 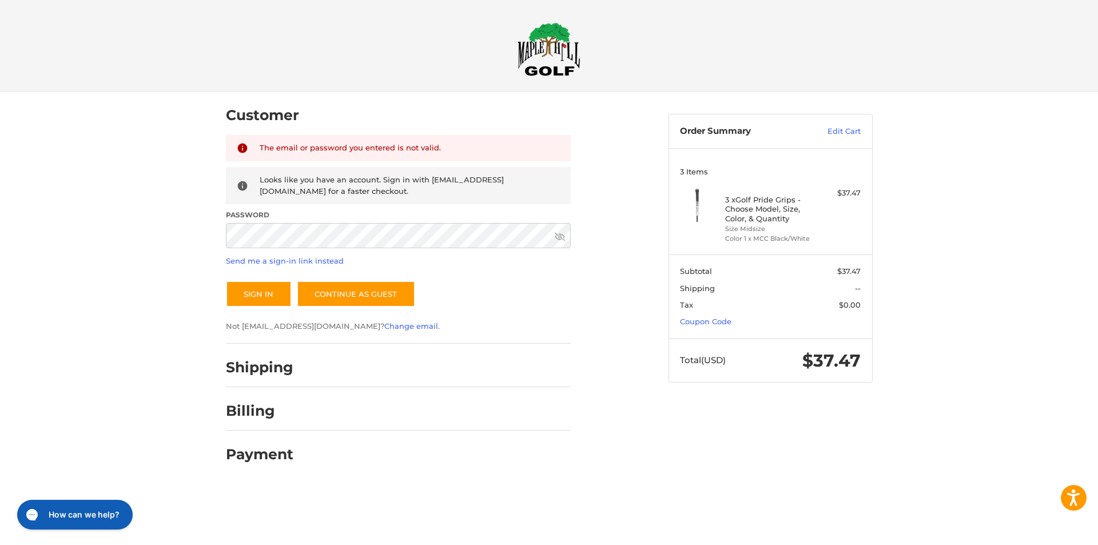 I want to click on h2: Shipping, so click(x=260, y=367).